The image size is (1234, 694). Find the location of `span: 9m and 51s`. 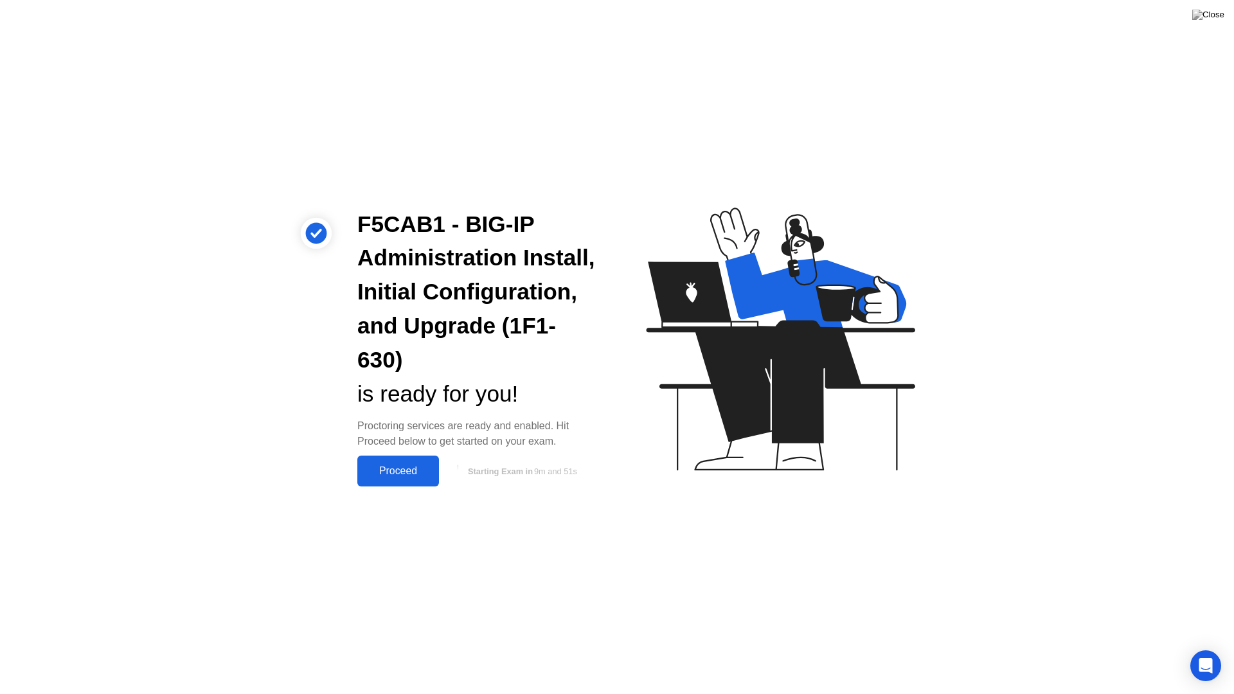

span: 9m and 51s is located at coordinates (555, 471).